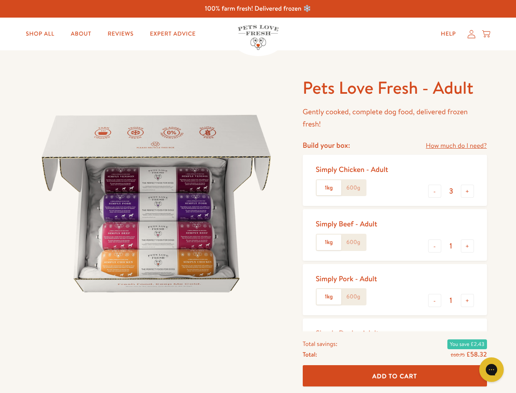 The width and height of the screenshot is (516, 393). Describe the element at coordinates (456, 146) in the screenshot. I see `a: How much do I need?` at that location.